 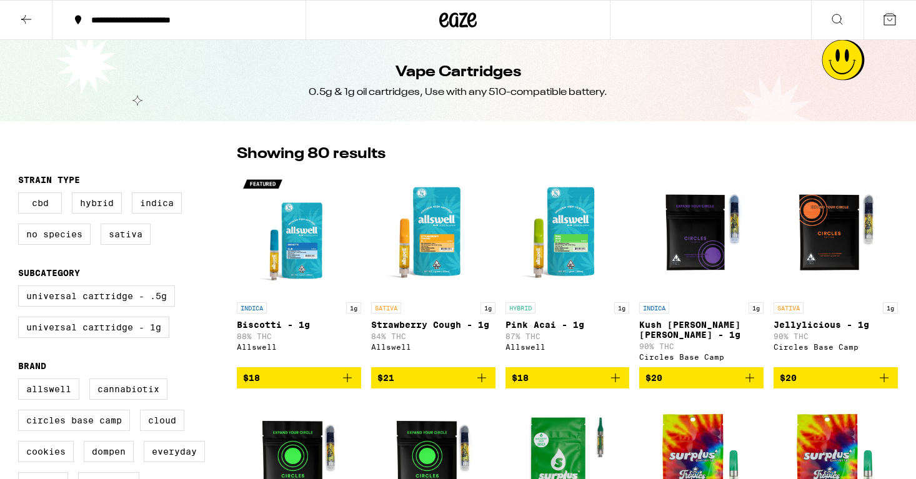 I want to click on a: Open page for Strawberry Cough - 1g from Allswell, so click(x=433, y=269).